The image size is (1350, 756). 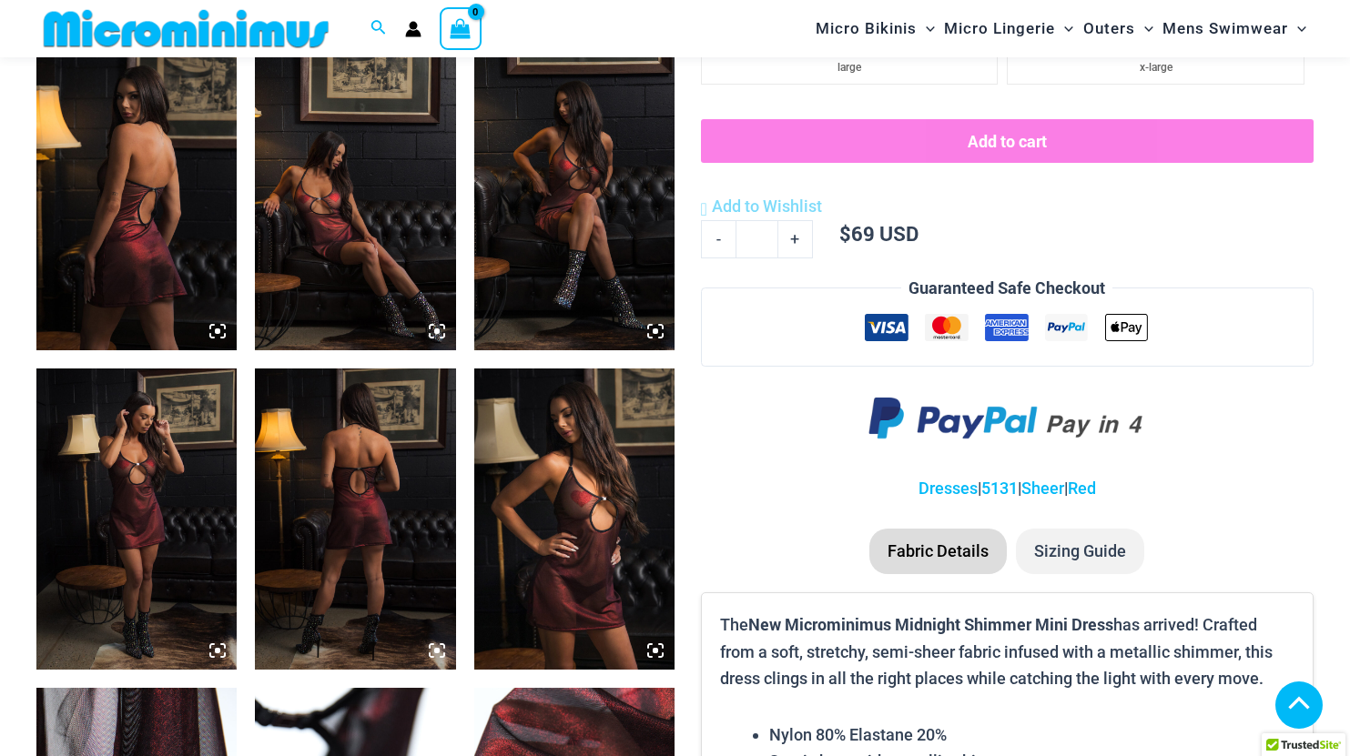 What do you see at coordinates (1234, 28) in the screenshot?
I see `a: Mens SwimwearMenu ToggleMenu Toggle` at bounding box center [1234, 28].